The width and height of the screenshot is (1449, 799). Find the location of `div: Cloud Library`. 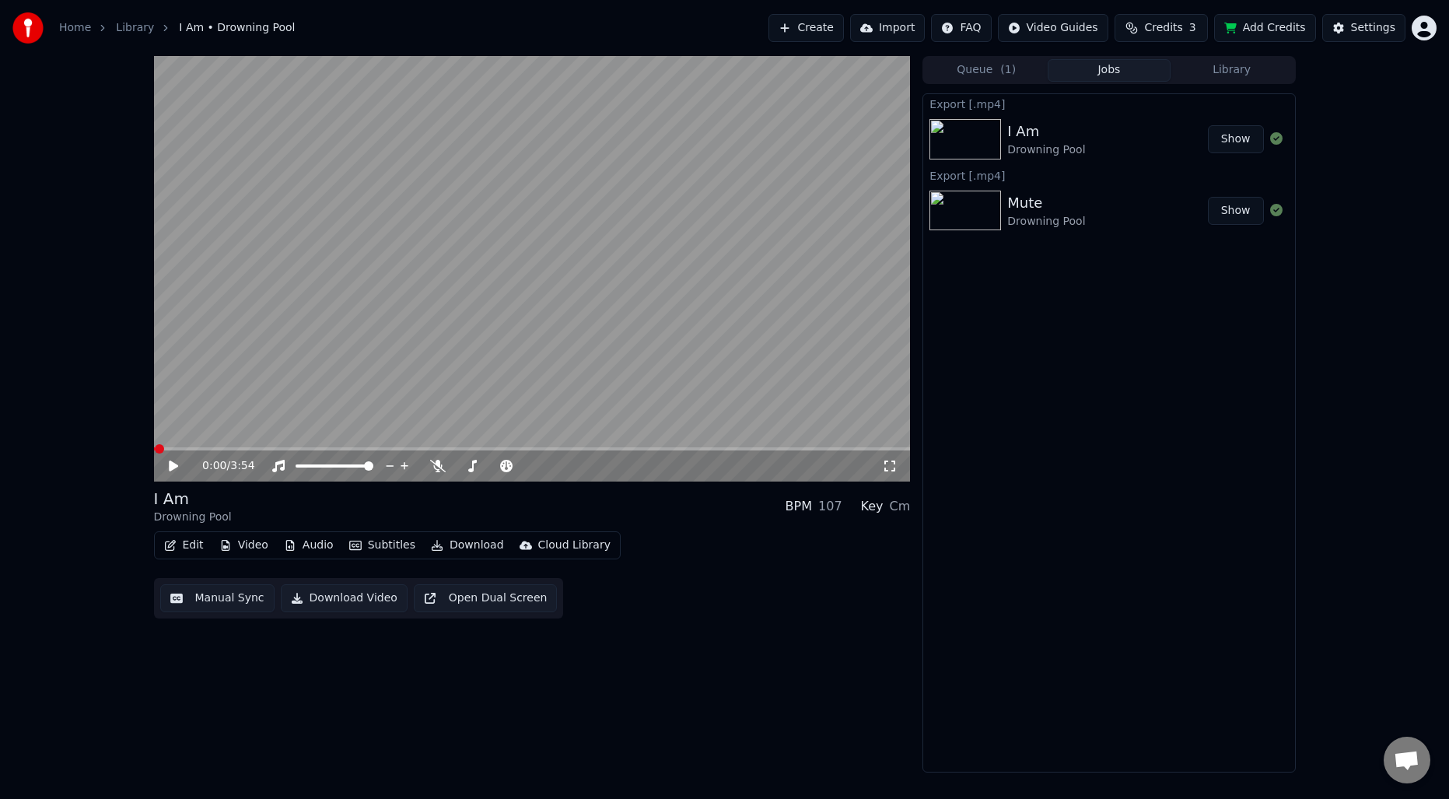

div: Cloud Library is located at coordinates (574, 545).